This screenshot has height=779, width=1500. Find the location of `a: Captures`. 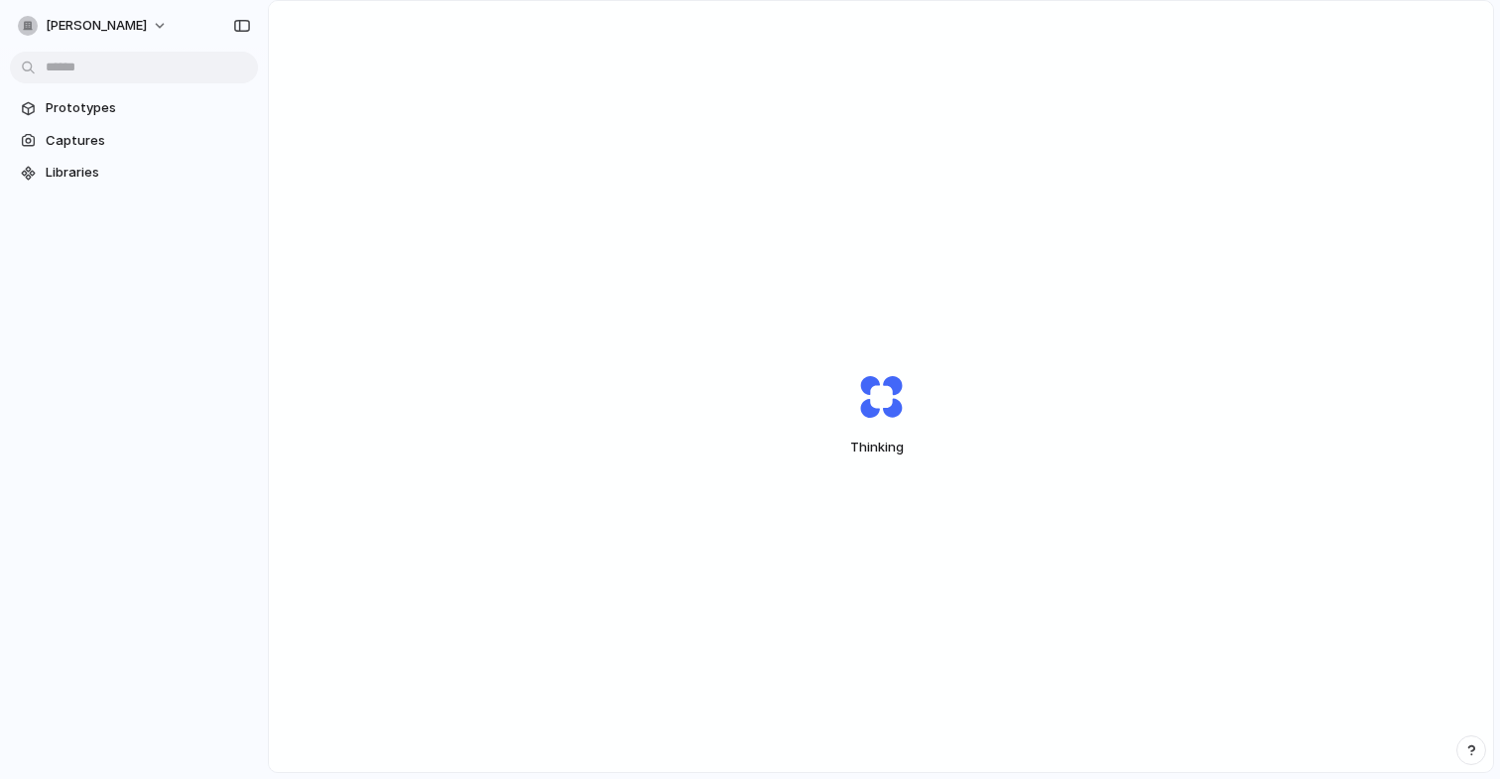

a: Captures is located at coordinates (134, 141).